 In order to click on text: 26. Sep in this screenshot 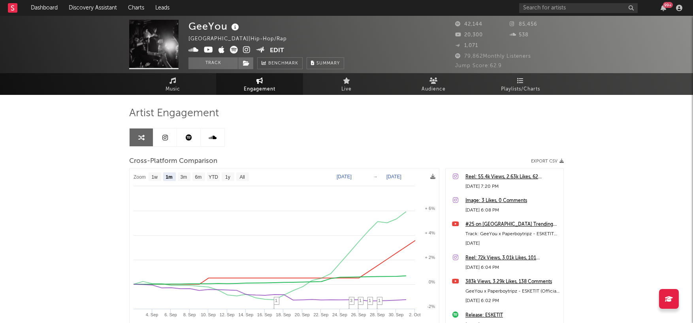, I will do `click(358, 314)`.